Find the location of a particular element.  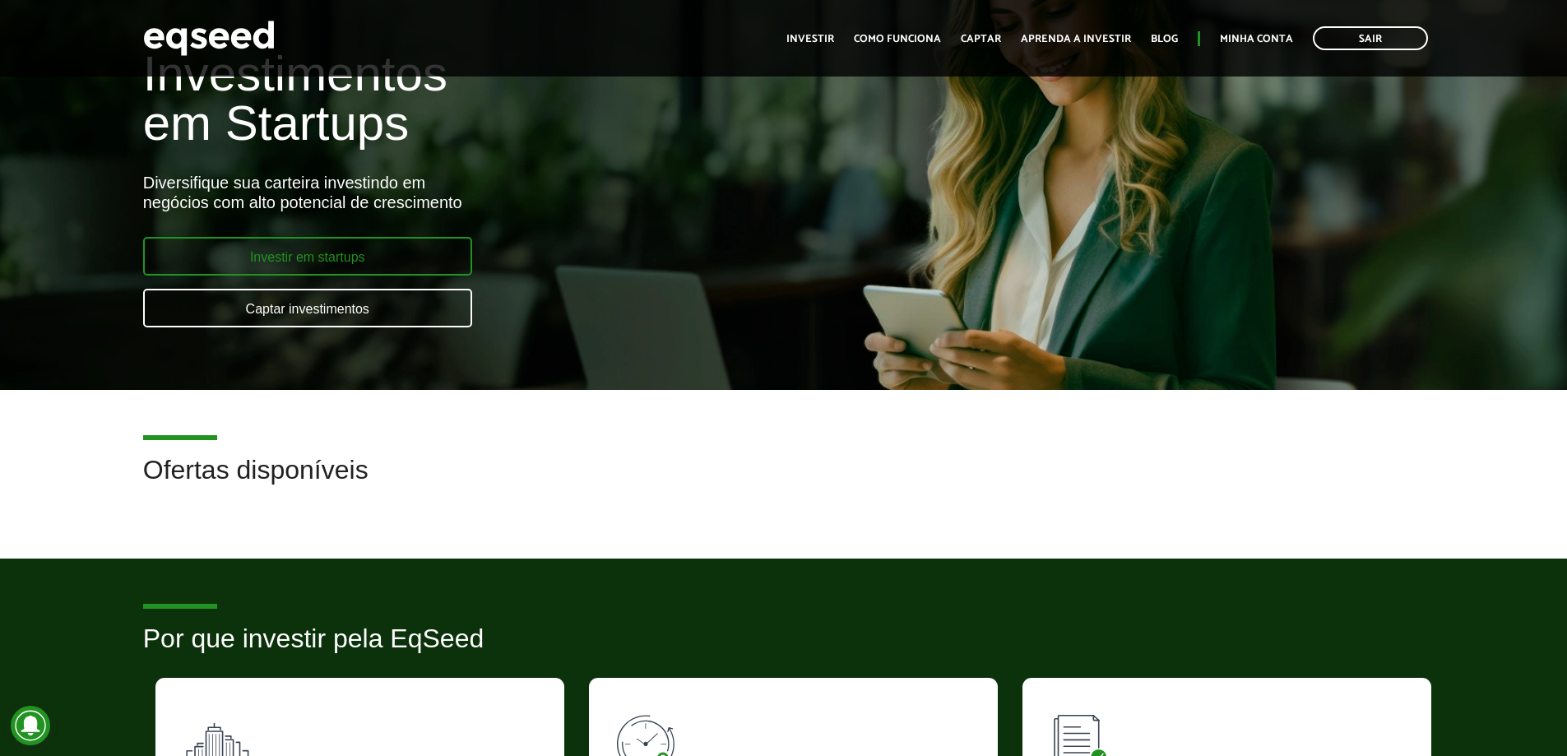

h2: Ofertas disponíveis is located at coordinates (784, 482).